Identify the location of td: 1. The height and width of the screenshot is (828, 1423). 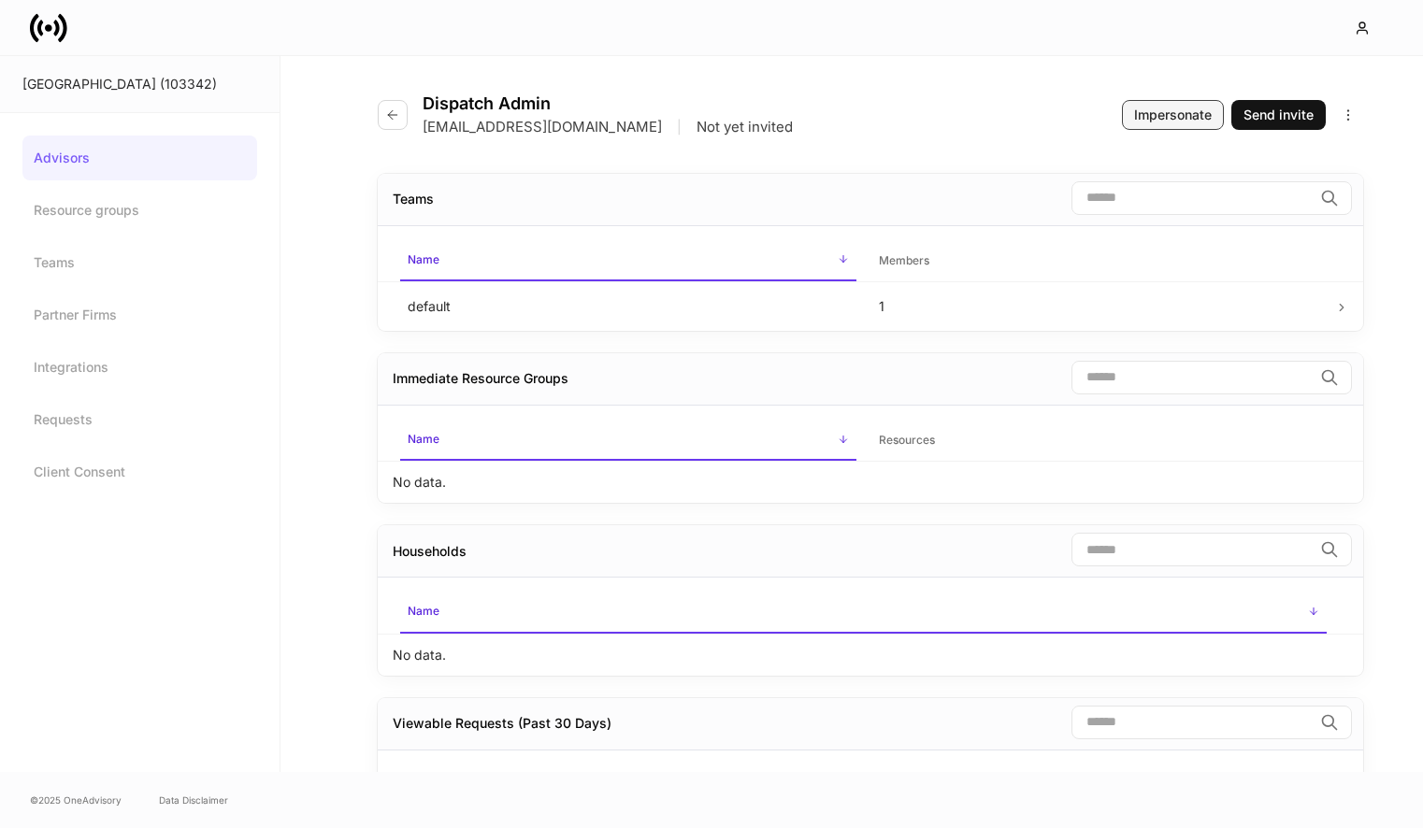
(1099, 306).